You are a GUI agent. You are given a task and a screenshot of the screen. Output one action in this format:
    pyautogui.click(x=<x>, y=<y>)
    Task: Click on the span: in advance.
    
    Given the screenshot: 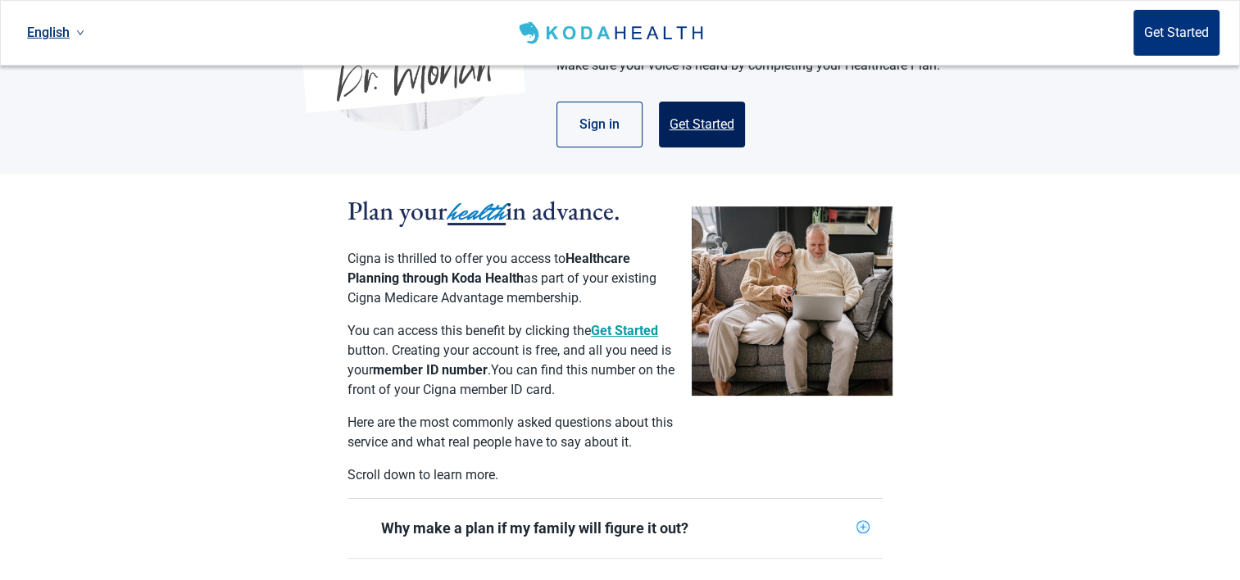 What is the action you would take?
    pyautogui.click(x=563, y=211)
    